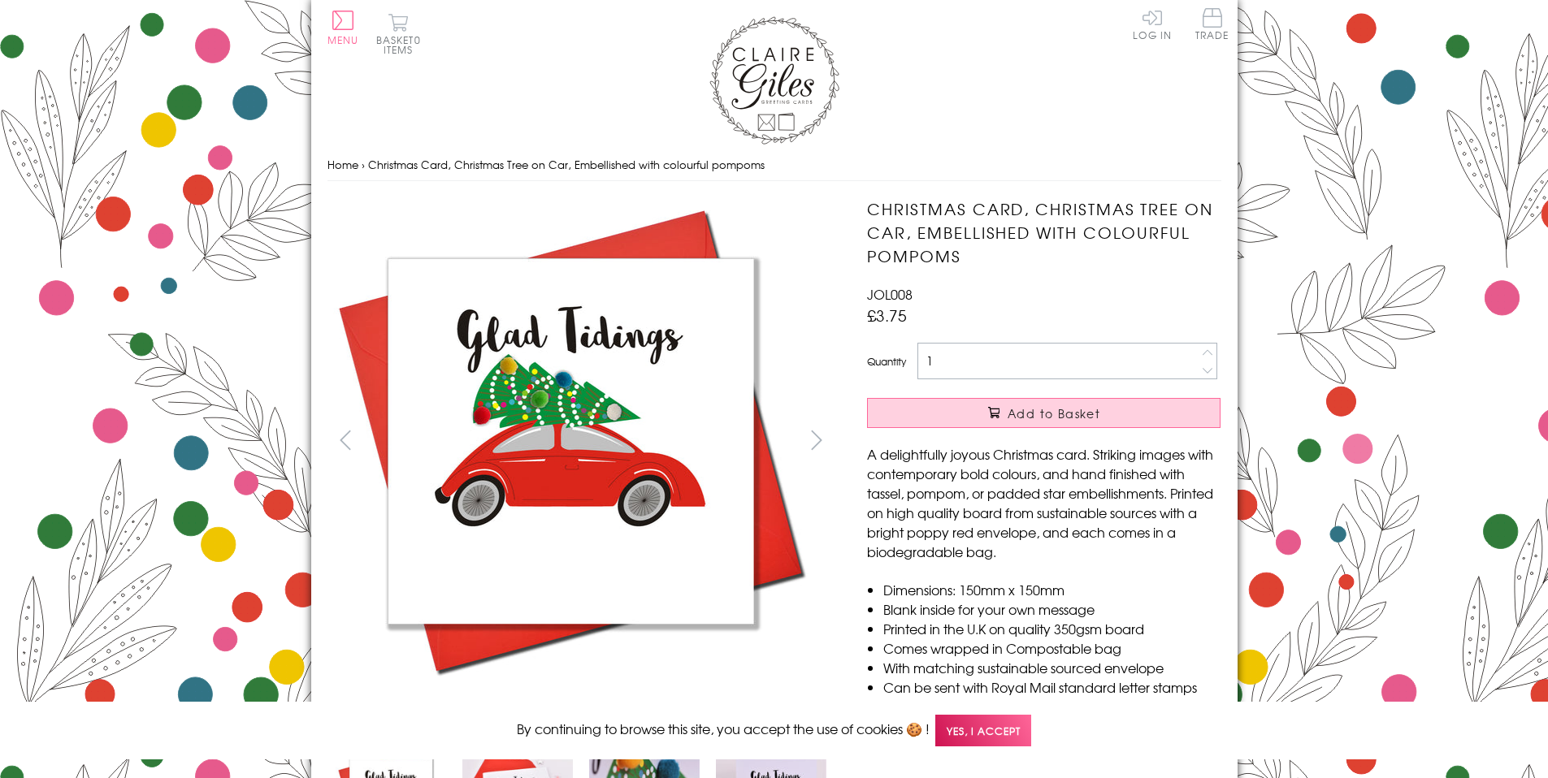  What do you see at coordinates (343, 28) in the screenshot?
I see `button: Menu` at bounding box center [343, 28].